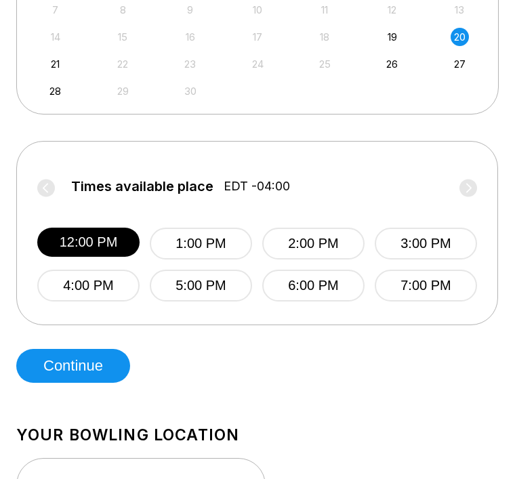 The image size is (515, 479). I want to click on div: Not available Sunday, September 7th, 2025, so click(55, 9).